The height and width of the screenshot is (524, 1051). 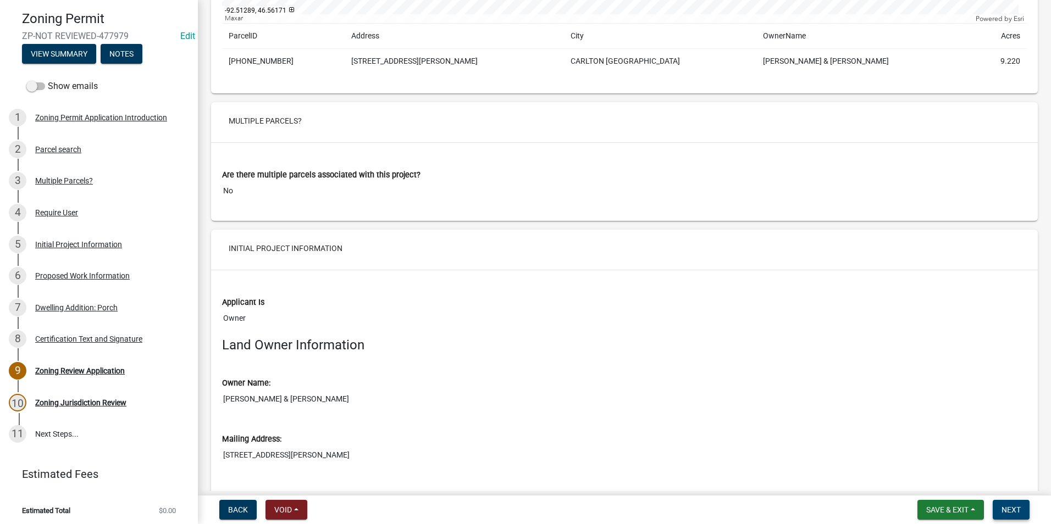 I want to click on td: 9.220, so click(x=1001, y=61).